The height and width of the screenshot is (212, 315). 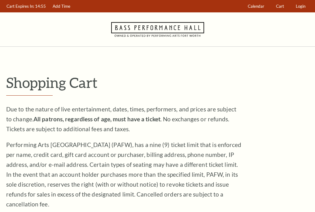 What do you see at coordinates (157, 82) in the screenshot?
I see `p: Shopping Cart` at bounding box center [157, 82].